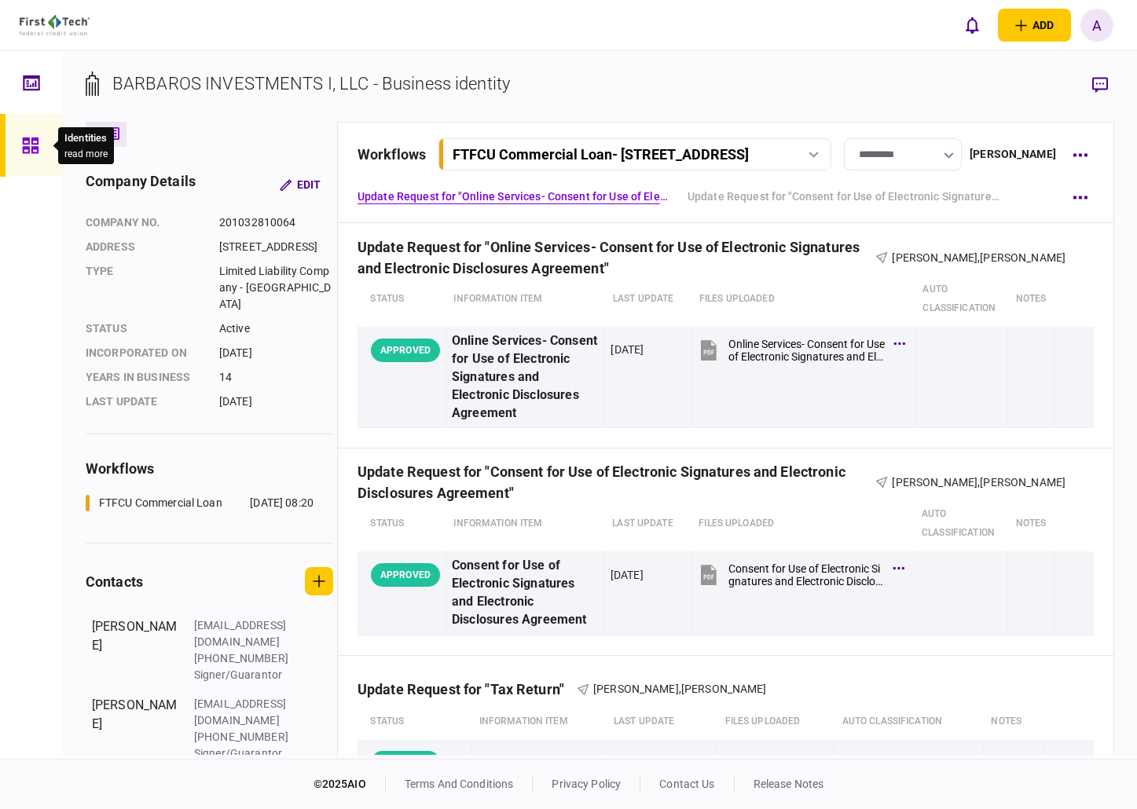  What do you see at coordinates (276, 222) in the screenshot?
I see `div: 201032810064` at bounding box center [276, 222].